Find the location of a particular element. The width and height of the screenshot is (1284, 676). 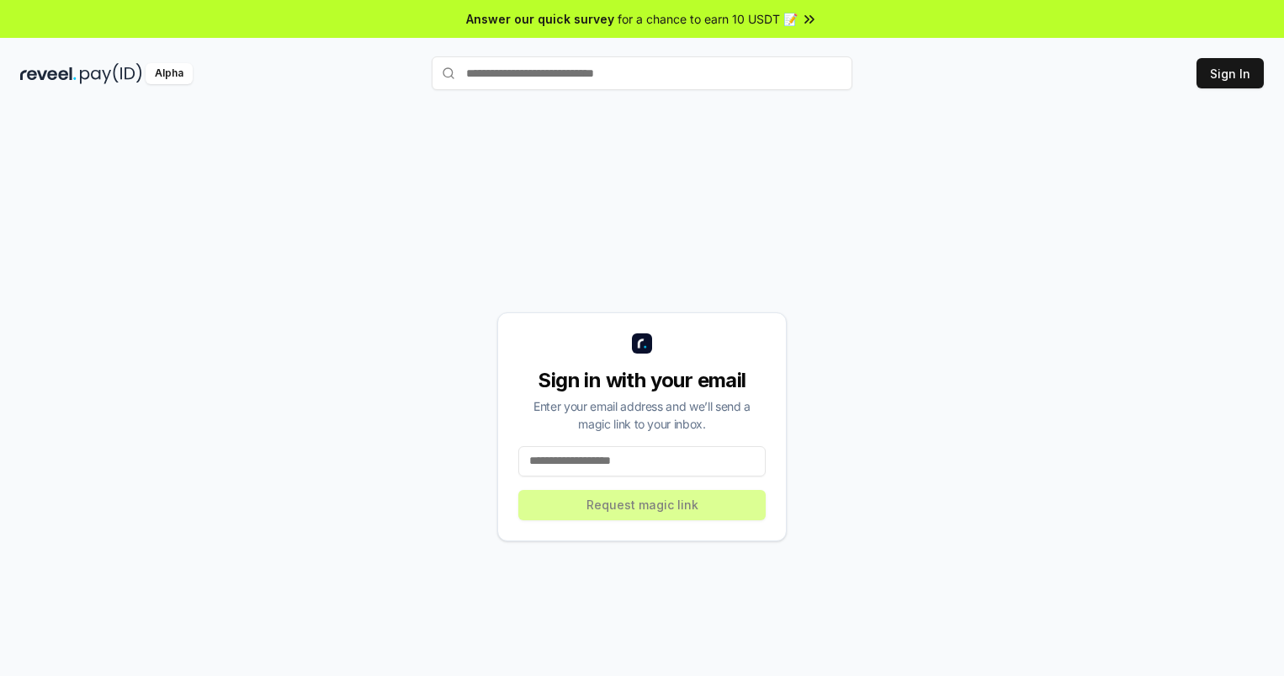

button: Sign In is located at coordinates (1230, 73).